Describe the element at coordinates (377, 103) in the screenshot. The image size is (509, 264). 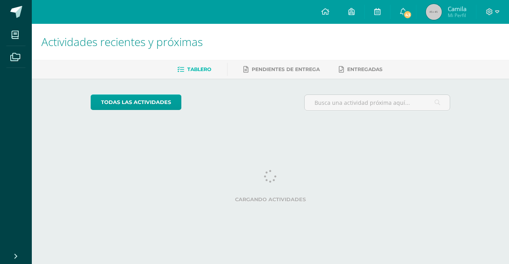
I see `input: Busca una actividad próxima aquí...` at that location.